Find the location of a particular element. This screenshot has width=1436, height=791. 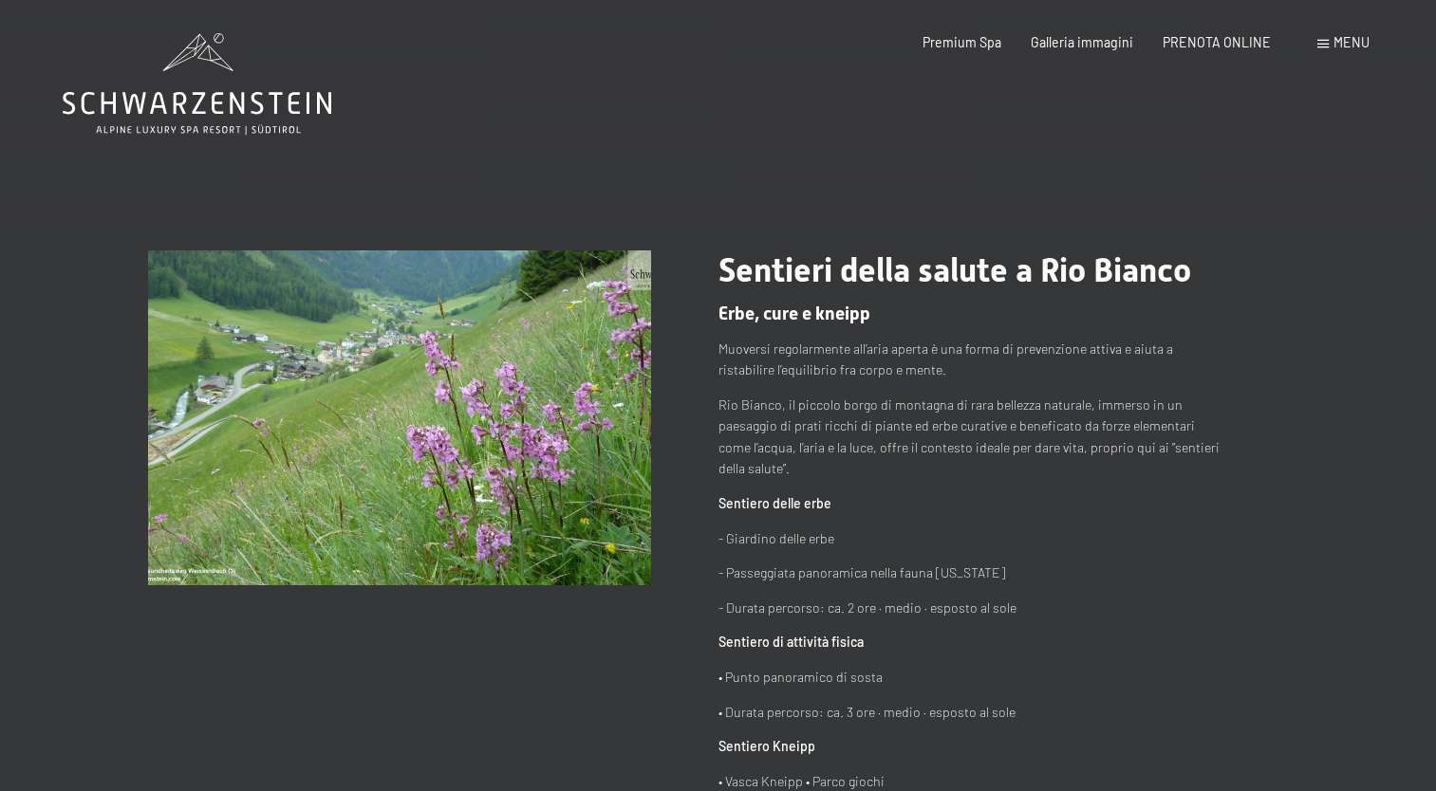

strong: Sentiero di attività fisica is located at coordinates (790, 641).